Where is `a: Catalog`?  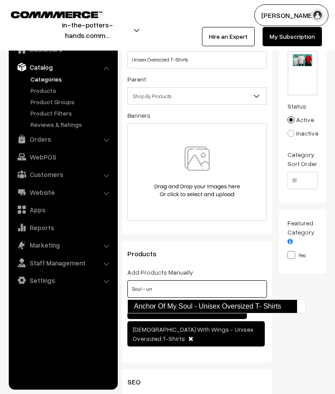 a: Catalog is located at coordinates (63, 67).